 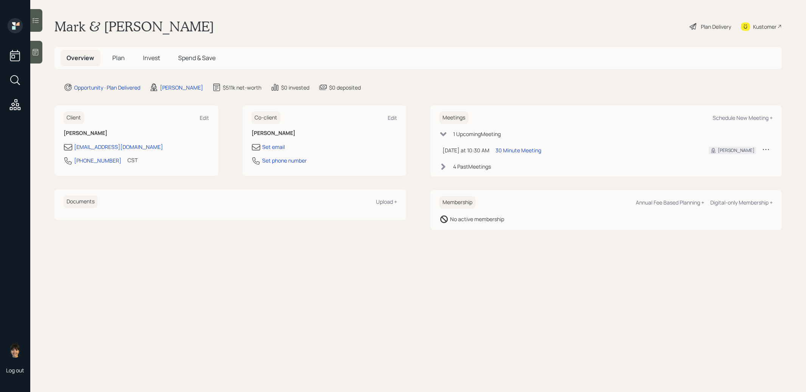 I want to click on img: treva-nostdahl-headshot.png, so click(x=15, y=350).